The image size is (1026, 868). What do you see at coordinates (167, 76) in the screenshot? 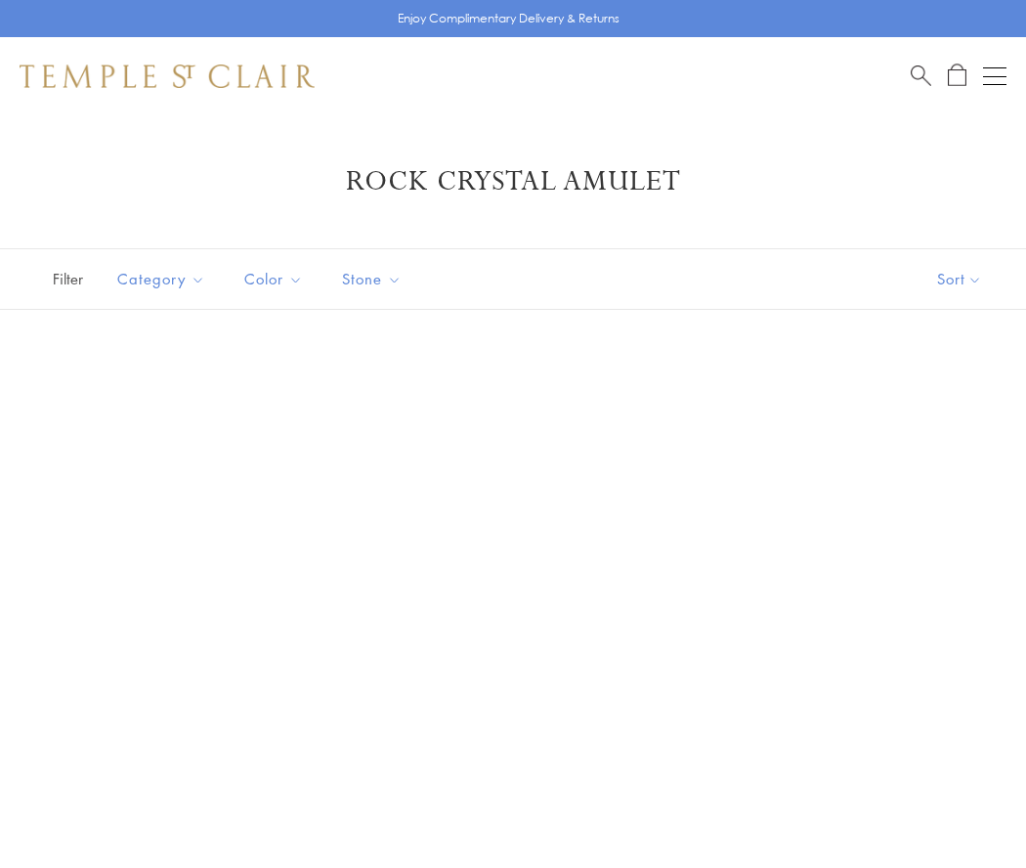
I see `img: Temple St. Clair` at bounding box center [167, 76].